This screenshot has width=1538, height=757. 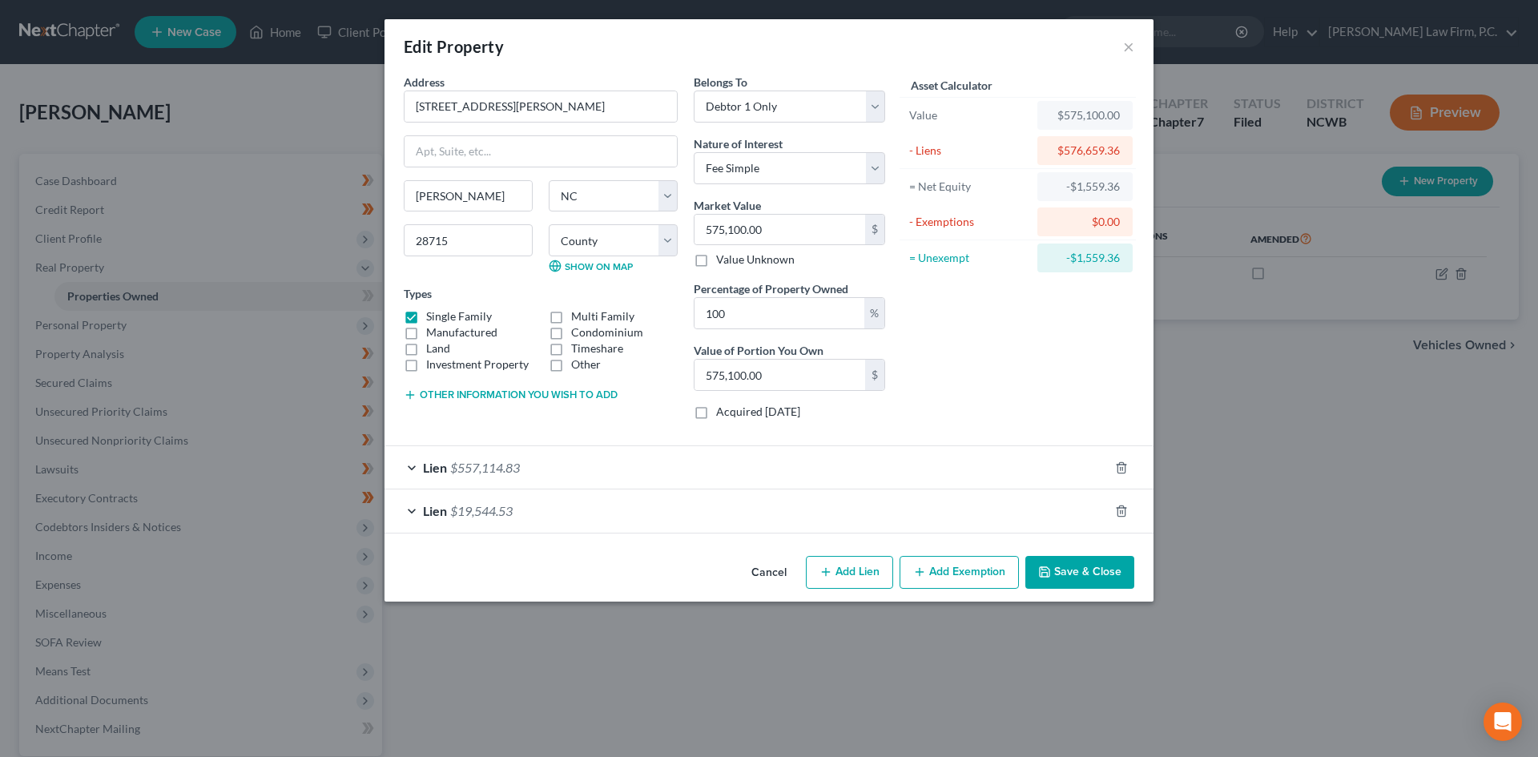 I want to click on span: $557,114.83, so click(x=485, y=467).